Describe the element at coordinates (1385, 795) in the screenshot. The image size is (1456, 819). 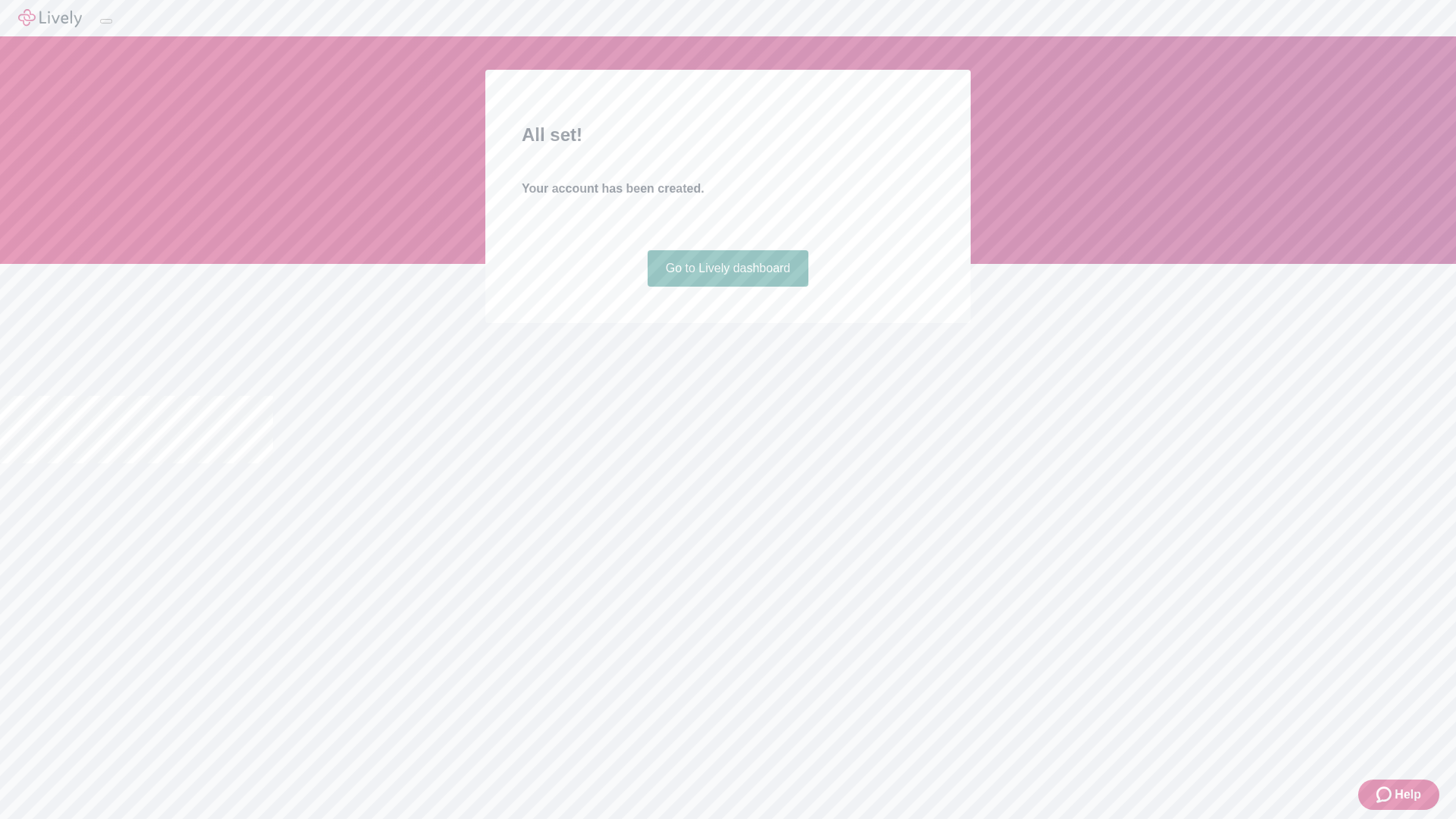
I see `svg: Zendesk support icon` at that location.